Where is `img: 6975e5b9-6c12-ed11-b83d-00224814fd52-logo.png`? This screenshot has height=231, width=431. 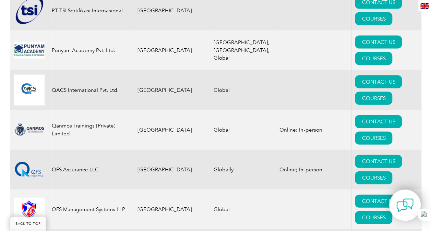
img: 6975e5b9-6c12-ed11-b83d-00224814fd52-logo.png is located at coordinates (29, 170).